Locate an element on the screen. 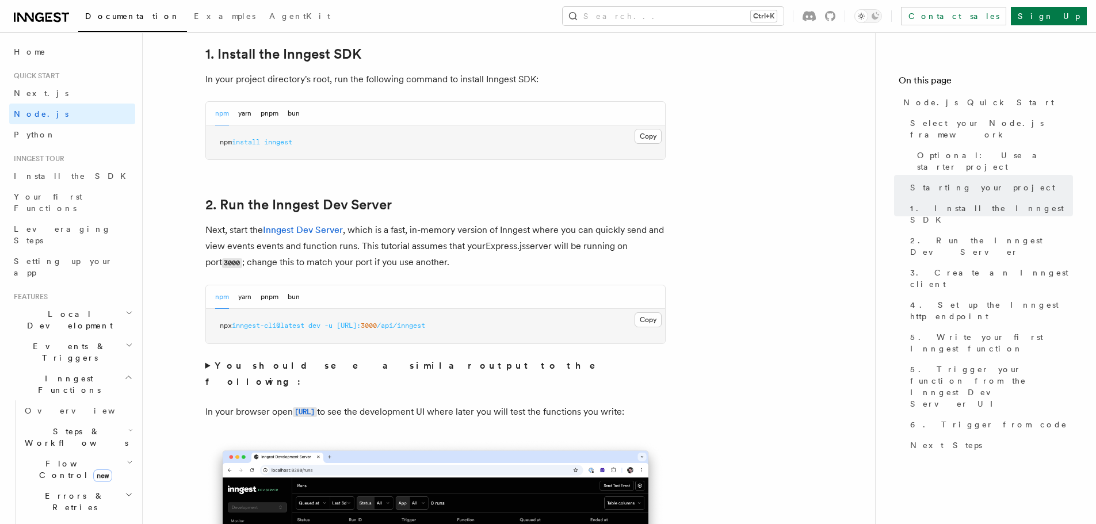 This screenshot has width=1096, height=524. span: Install the SDK is located at coordinates (73, 176).